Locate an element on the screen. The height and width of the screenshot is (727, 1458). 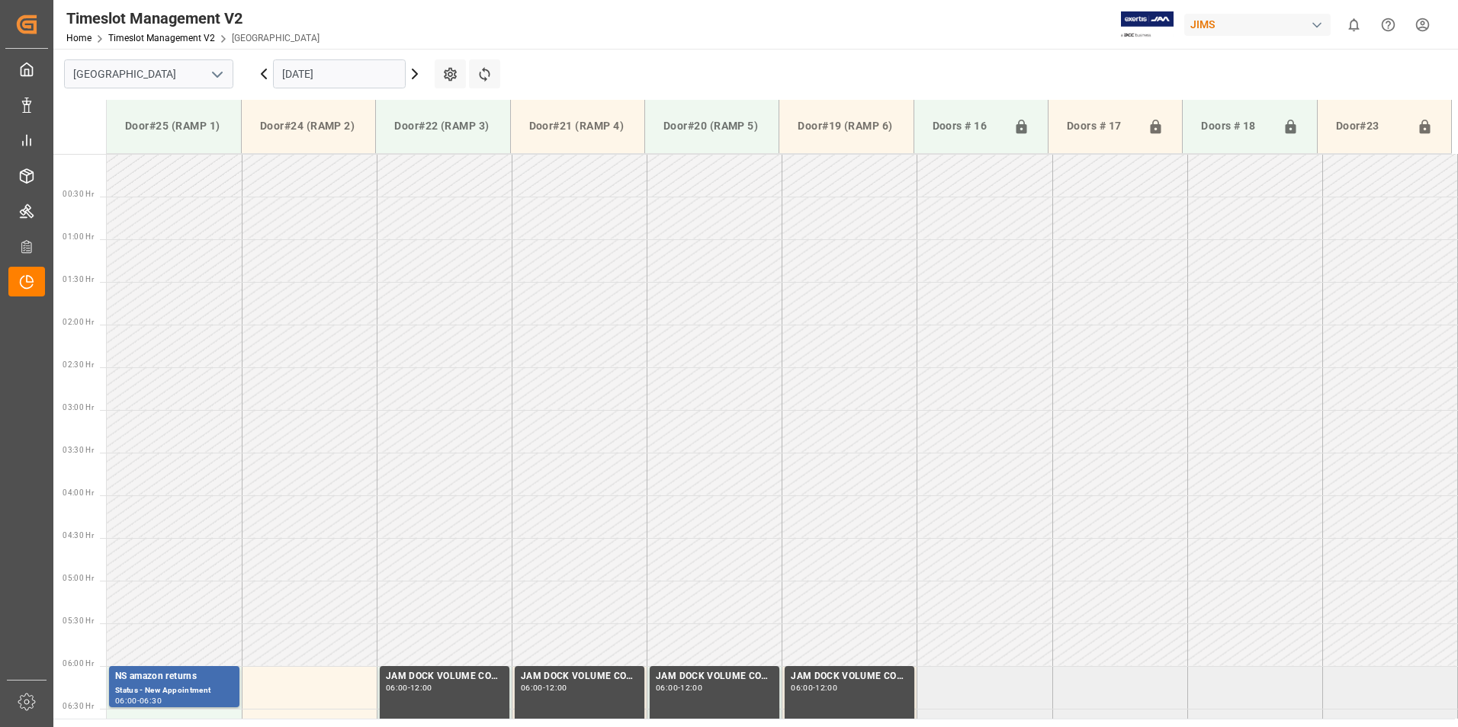
button: show 0 new notifications is located at coordinates (1353, 24).